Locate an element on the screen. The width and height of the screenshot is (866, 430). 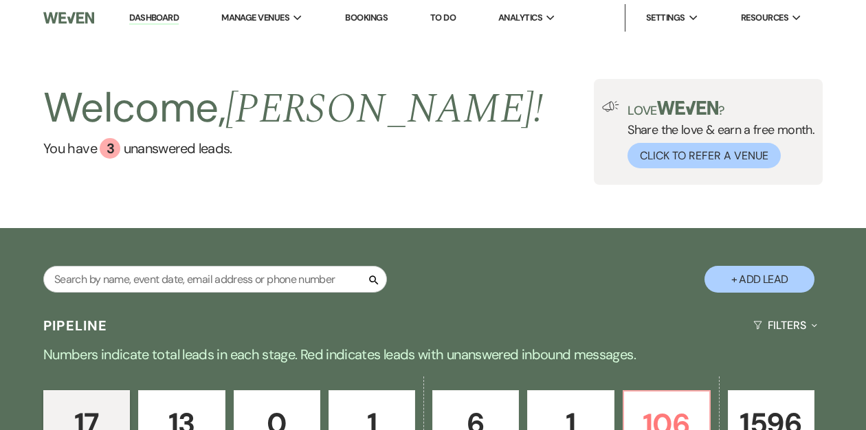
span: Analytics is located at coordinates (521, 18).